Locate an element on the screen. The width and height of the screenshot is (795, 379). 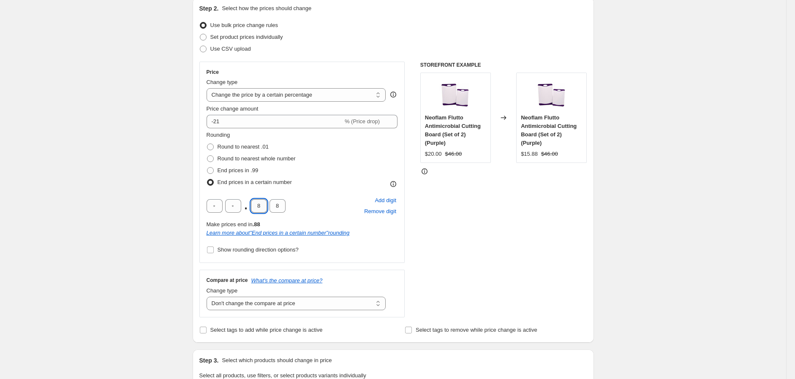
span: Use bulk price change rules is located at coordinates (244, 25).